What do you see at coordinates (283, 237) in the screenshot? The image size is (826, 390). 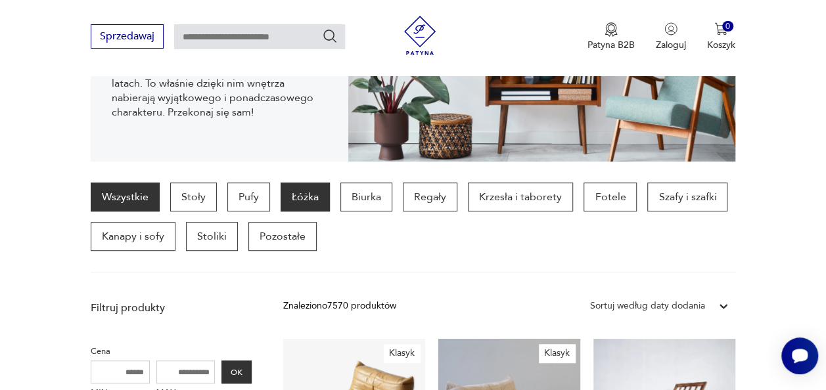 I see `a: Pozostałe` at bounding box center [283, 237].